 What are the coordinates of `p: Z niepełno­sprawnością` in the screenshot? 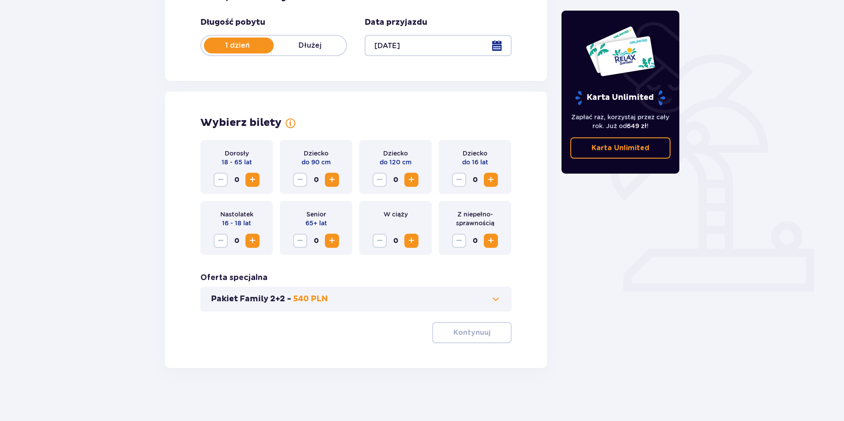 It's located at (475, 218).